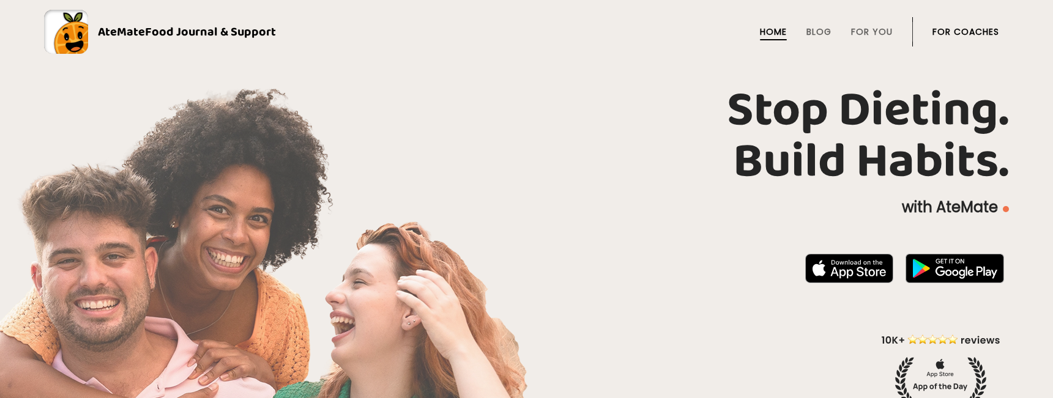 Image resolution: width=1053 pixels, height=398 pixels. What do you see at coordinates (872, 32) in the screenshot?
I see `a: For You` at bounding box center [872, 32].